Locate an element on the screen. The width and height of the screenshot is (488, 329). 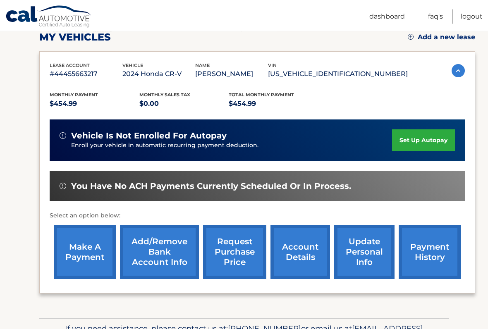
span: vehicle is not enrolled for autopay is located at coordinates (149, 136).